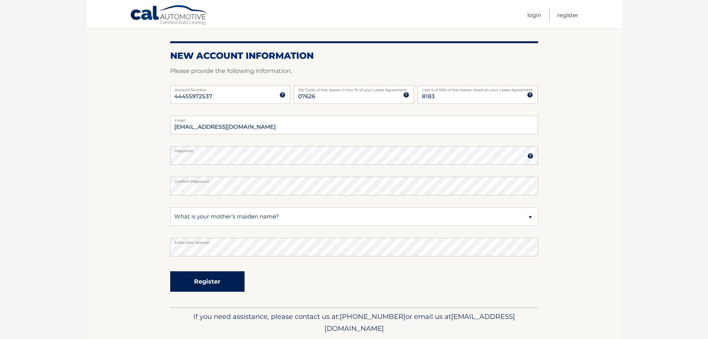 This screenshot has height=339, width=708. What do you see at coordinates (354, 56) in the screenshot?
I see `h2: New Account Information` at bounding box center [354, 56].